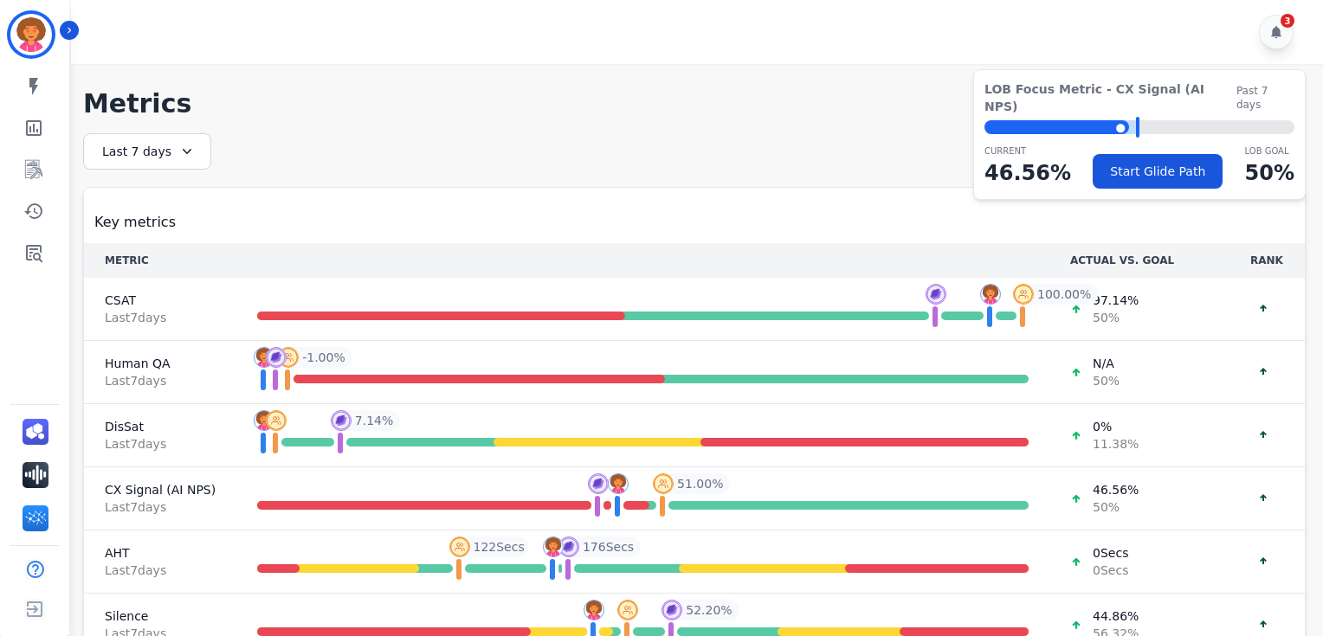  What do you see at coordinates (1115, 616) in the screenshot?
I see `span: 44.86 %` at bounding box center [1115, 616].